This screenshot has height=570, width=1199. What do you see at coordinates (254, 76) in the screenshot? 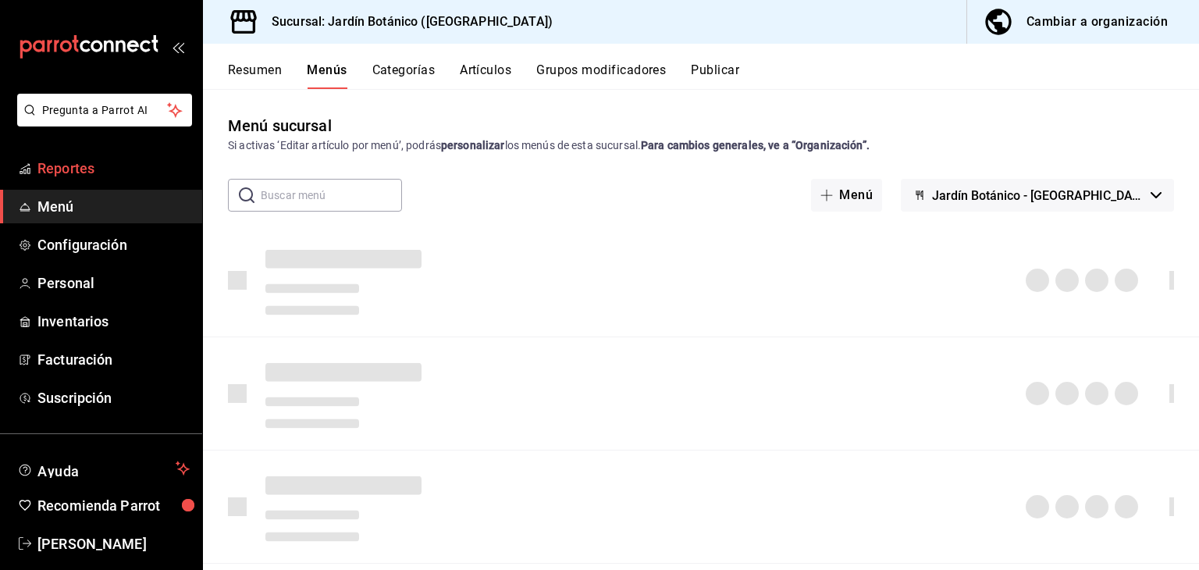
I see `button: Resumen` at bounding box center [254, 76].